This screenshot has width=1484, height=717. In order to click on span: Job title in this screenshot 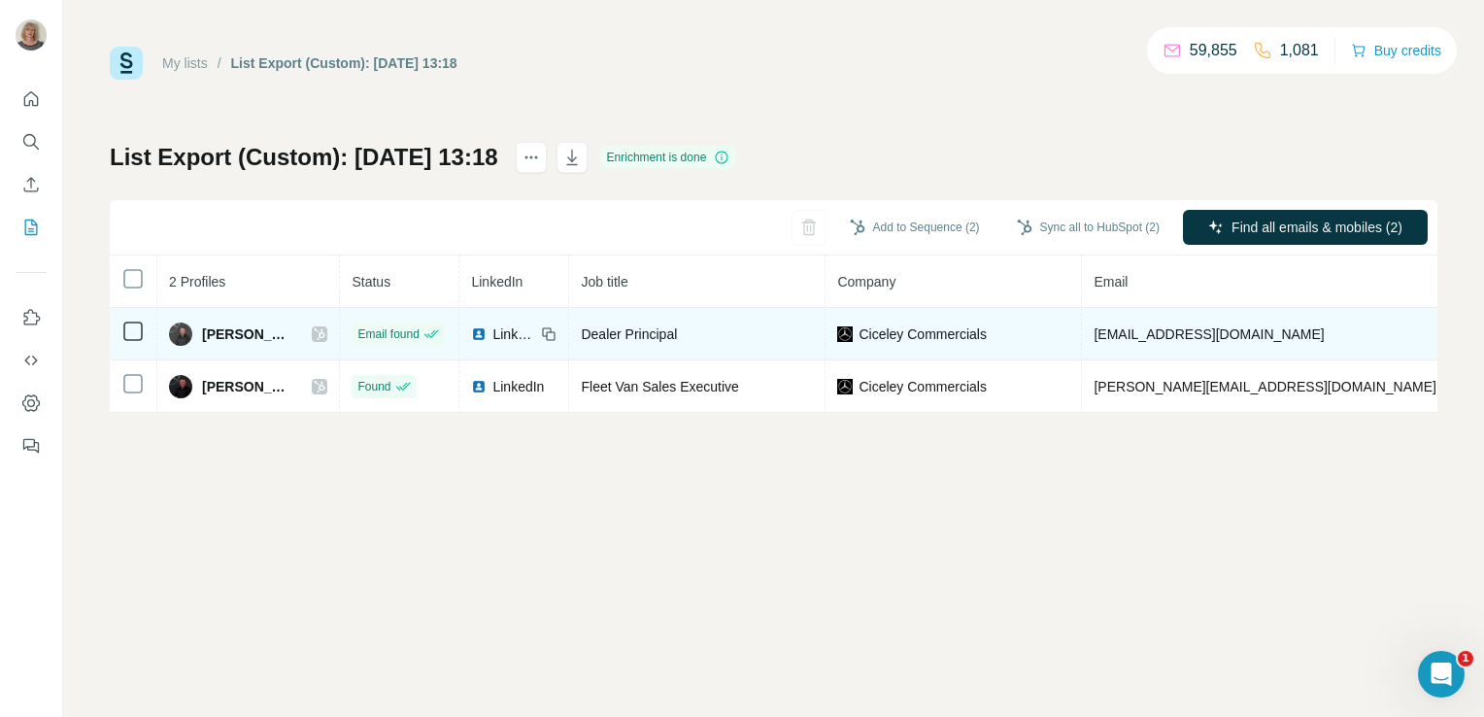, I will do `click(604, 282)`.